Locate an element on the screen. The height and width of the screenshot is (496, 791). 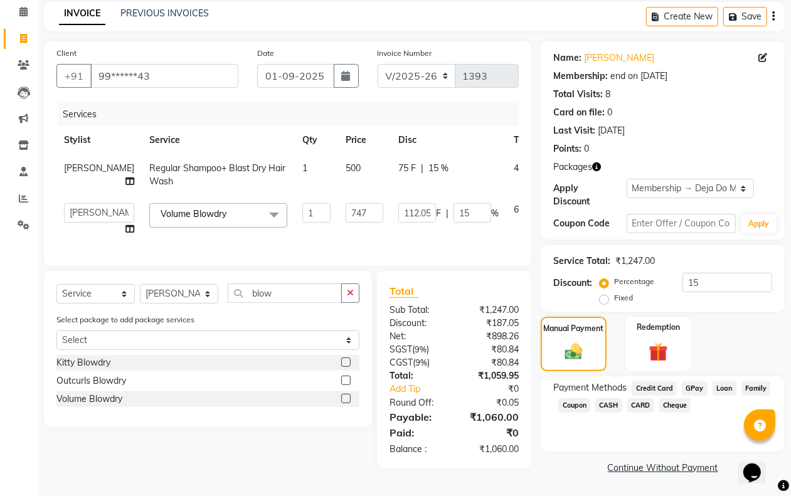
div: Card on file: is located at coordinates (579, 112).